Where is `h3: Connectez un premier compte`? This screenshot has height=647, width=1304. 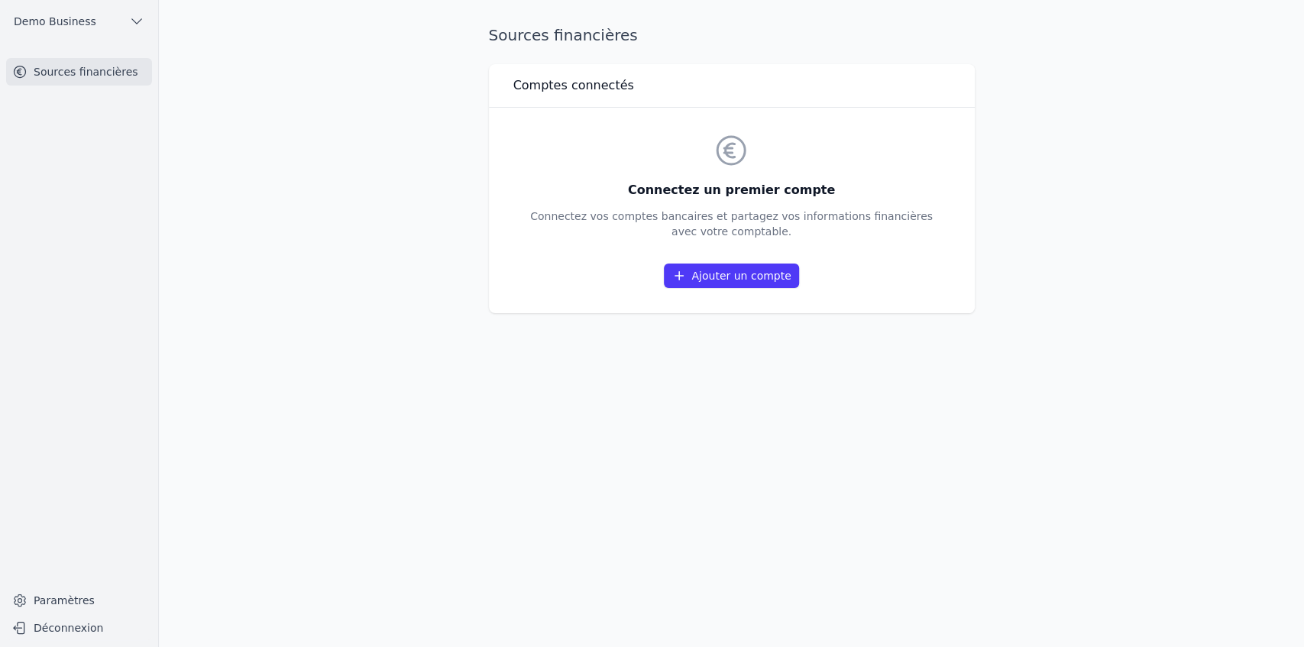 h3: Connectez un premier compte is located at coordinates (731, 190).